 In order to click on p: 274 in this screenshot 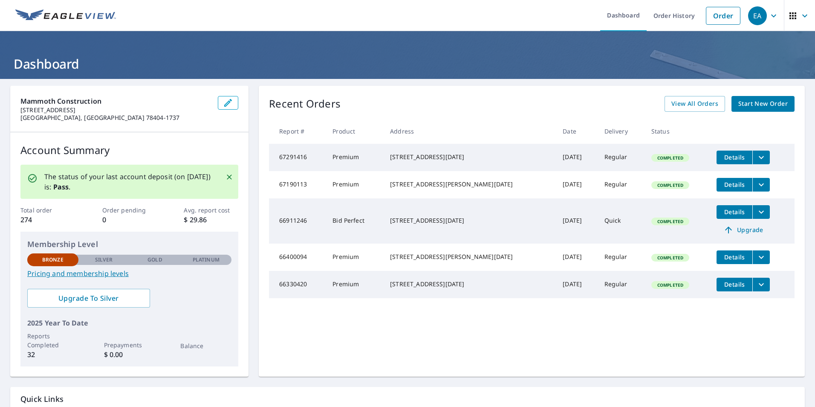, I will do `click(48, 220)`.